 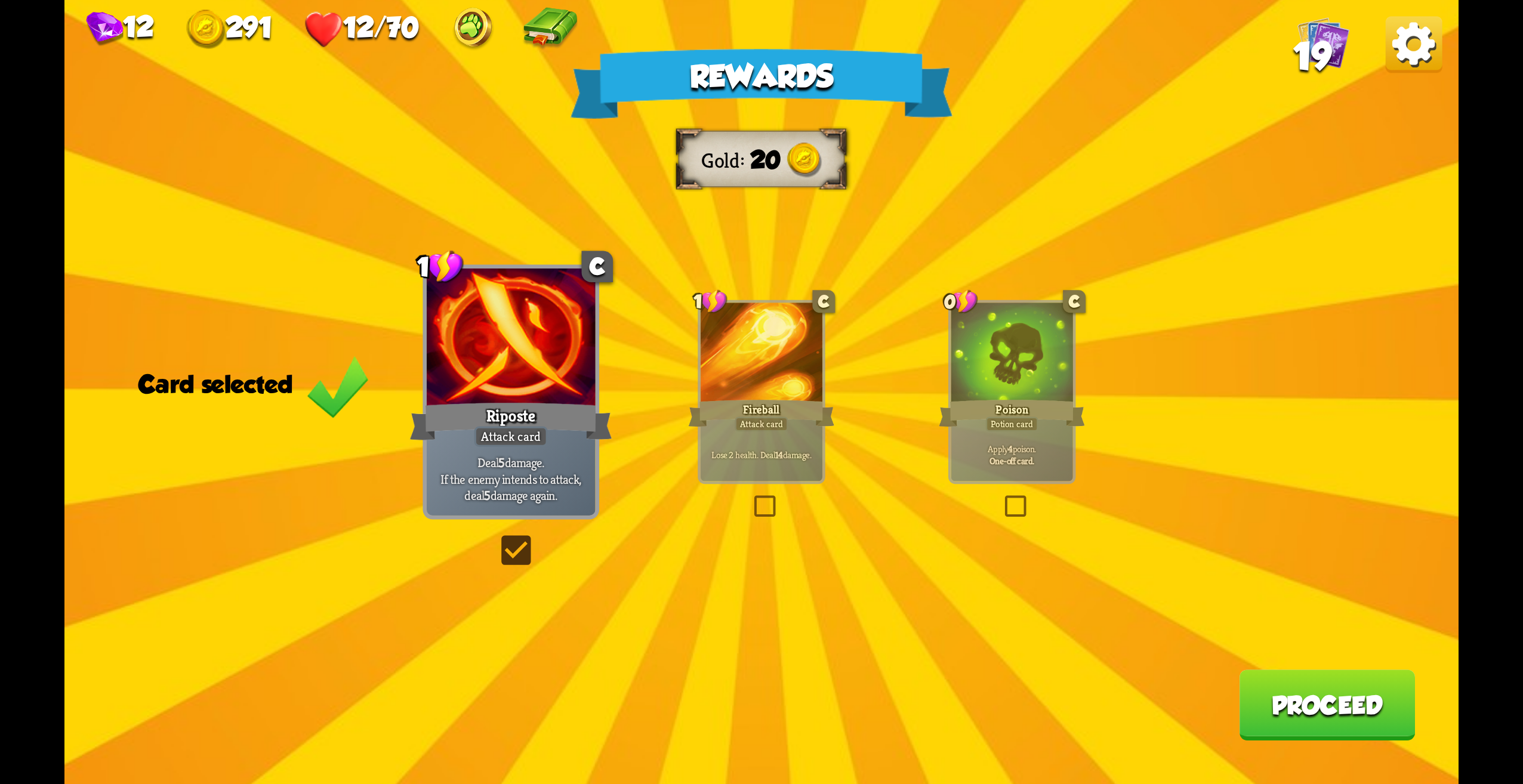 What do you see at coordinates (1011, 460) in the screenshot?
I see `b: One-off card.` at bounding box center [1011, 460].